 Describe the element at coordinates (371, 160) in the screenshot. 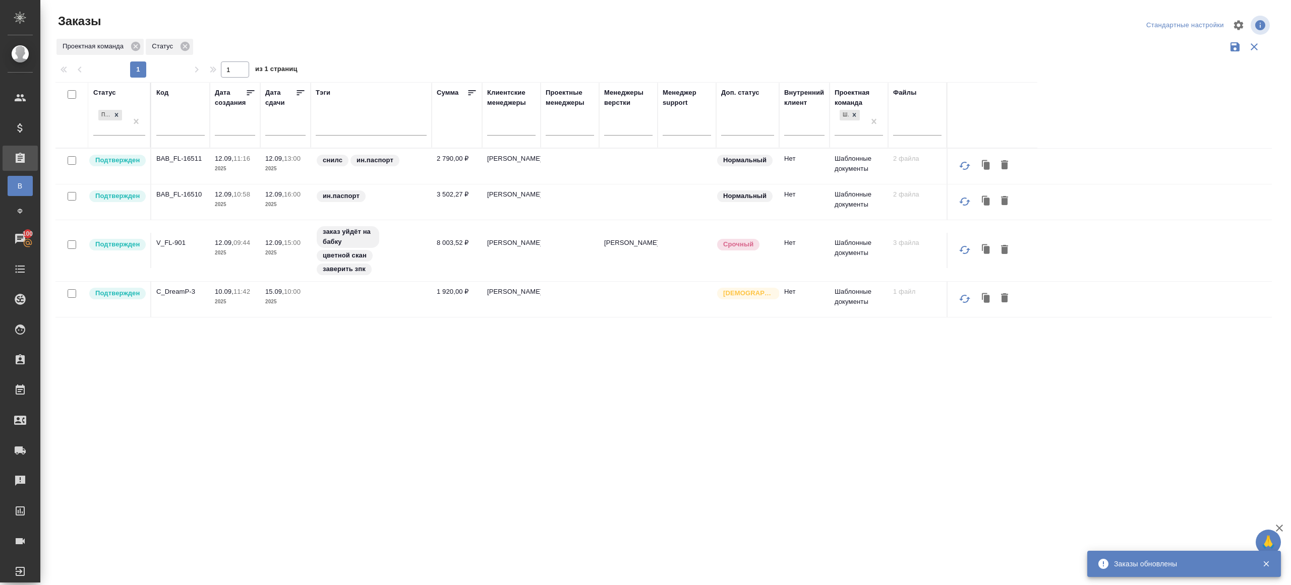

I see `div: снилс, ин.паспорт` at that location.